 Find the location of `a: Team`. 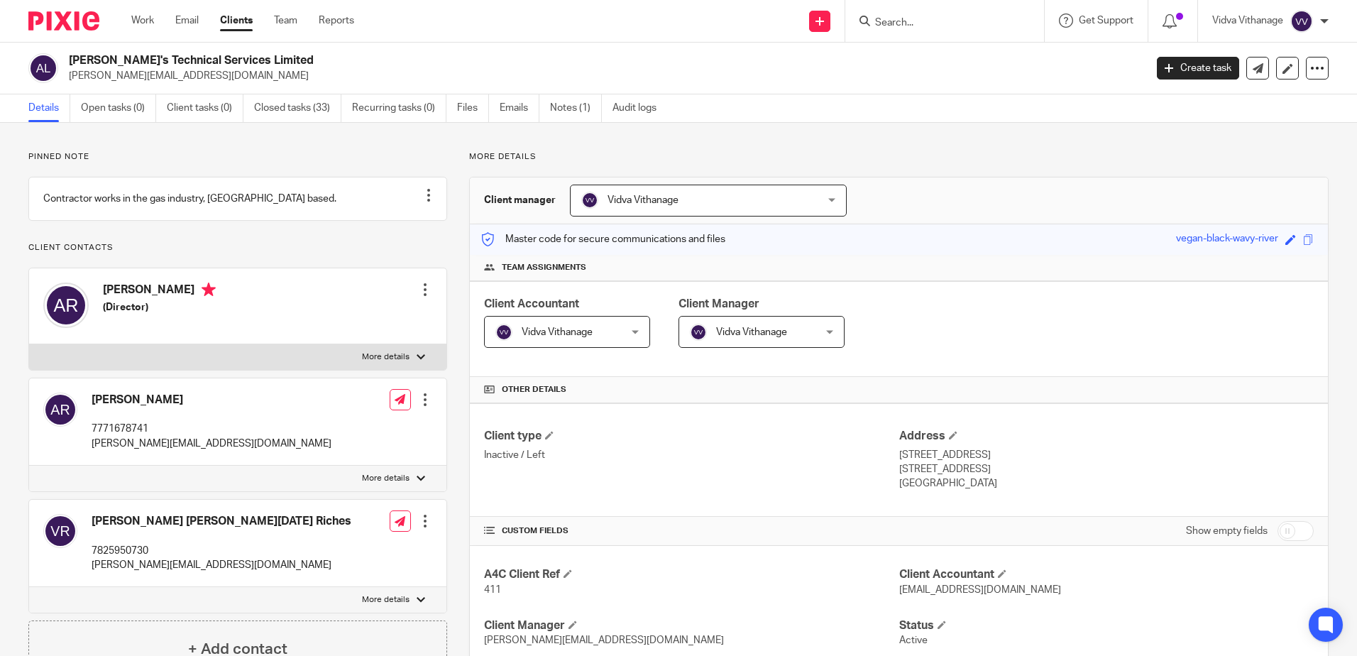

a: Team is located at coordinates (285, 21).